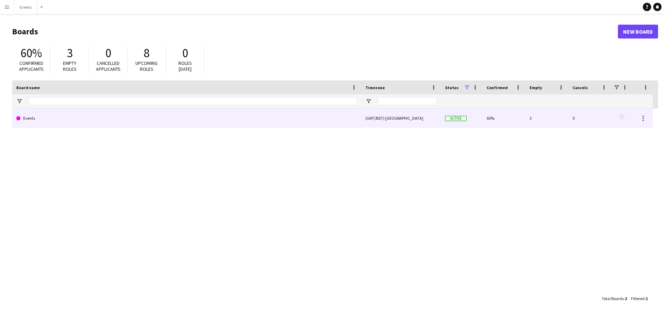  What do you see at coordinates (626, 298) in the screenshot?
I see `span: 2` at bounding box center [626, 298].